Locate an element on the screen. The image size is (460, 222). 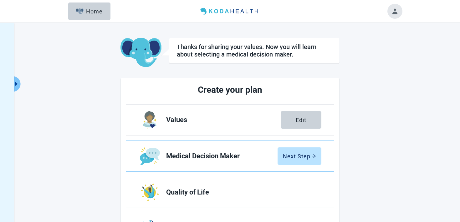
button: ElephantHome is located at coordinates (89, 11).